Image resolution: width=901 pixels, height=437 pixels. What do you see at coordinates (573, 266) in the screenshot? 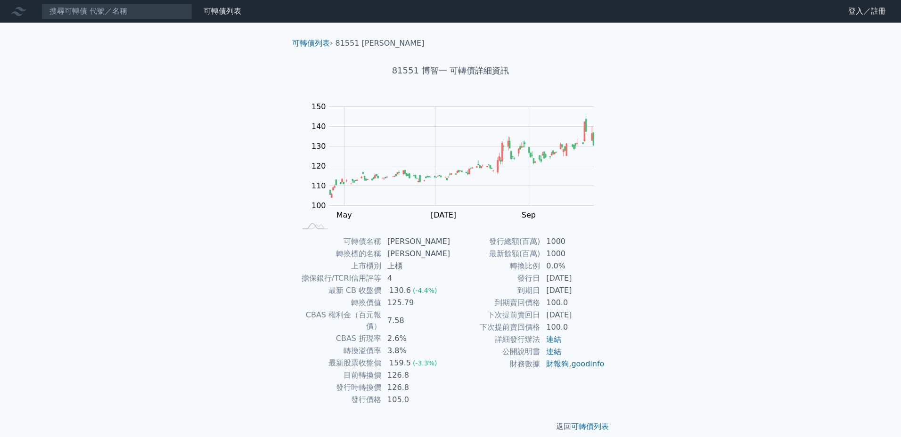
I see `td: 0.0%` at bounding box center [573, 266].